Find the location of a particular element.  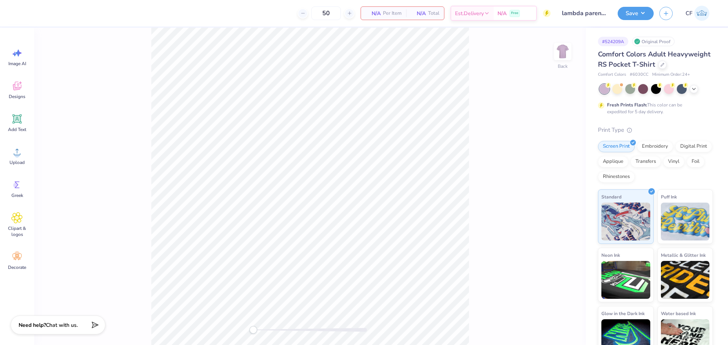

div: Digital Print is located at coordinates (693, 147).